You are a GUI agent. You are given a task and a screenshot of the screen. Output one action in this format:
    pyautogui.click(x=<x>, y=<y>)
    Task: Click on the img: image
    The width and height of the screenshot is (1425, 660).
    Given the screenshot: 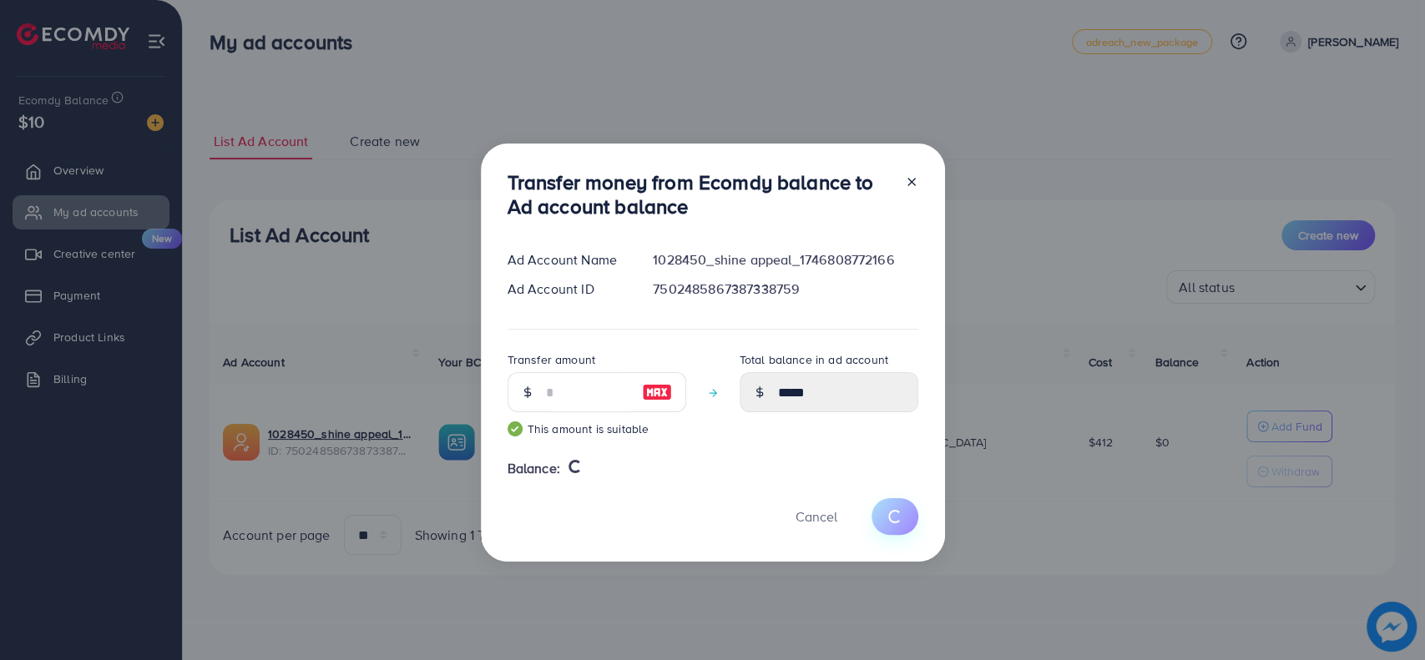 What is the action you would take?
    pyautogui.click(x=657, y=392)
    